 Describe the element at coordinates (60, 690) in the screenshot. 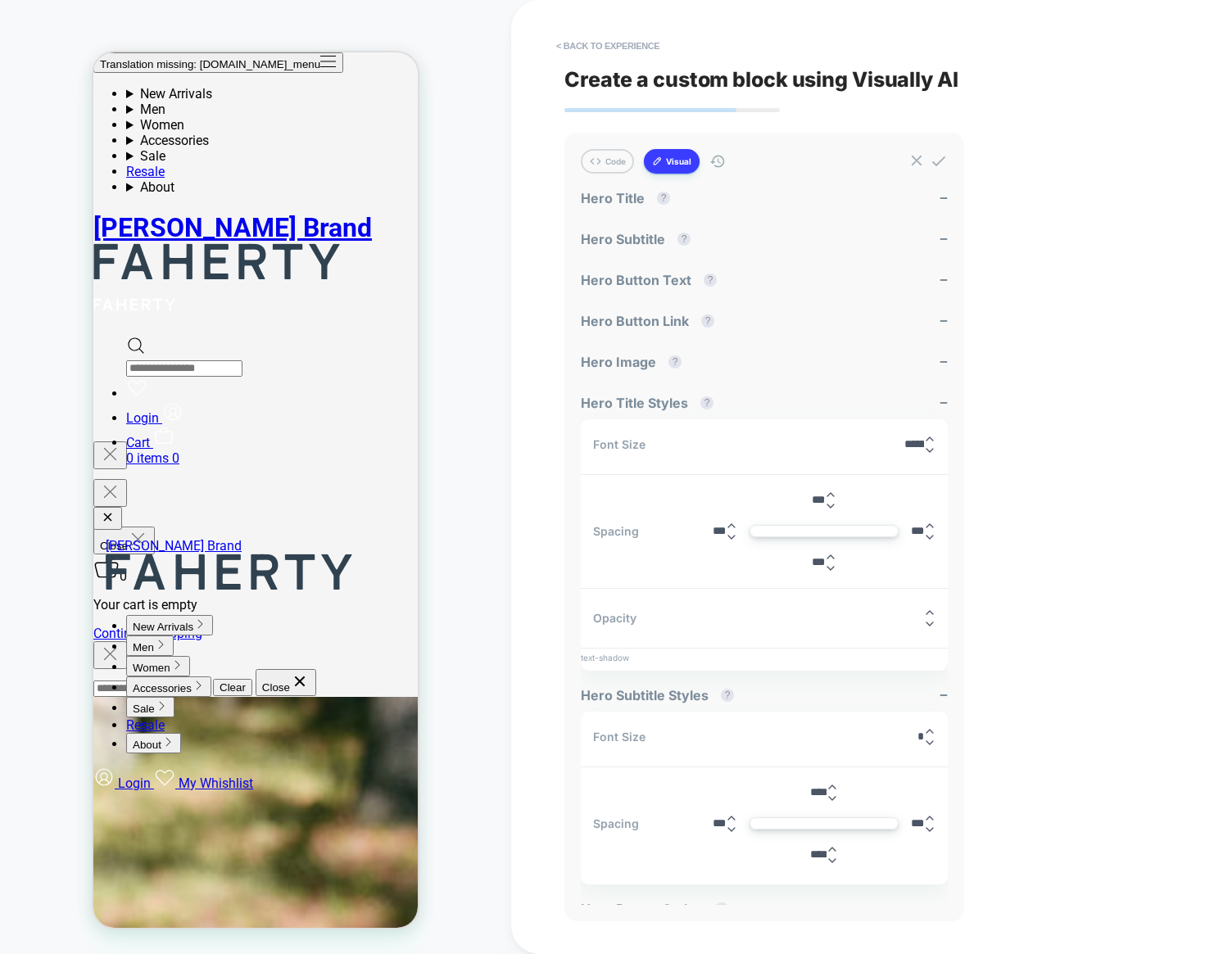

I see `button: Expand About` at that location.